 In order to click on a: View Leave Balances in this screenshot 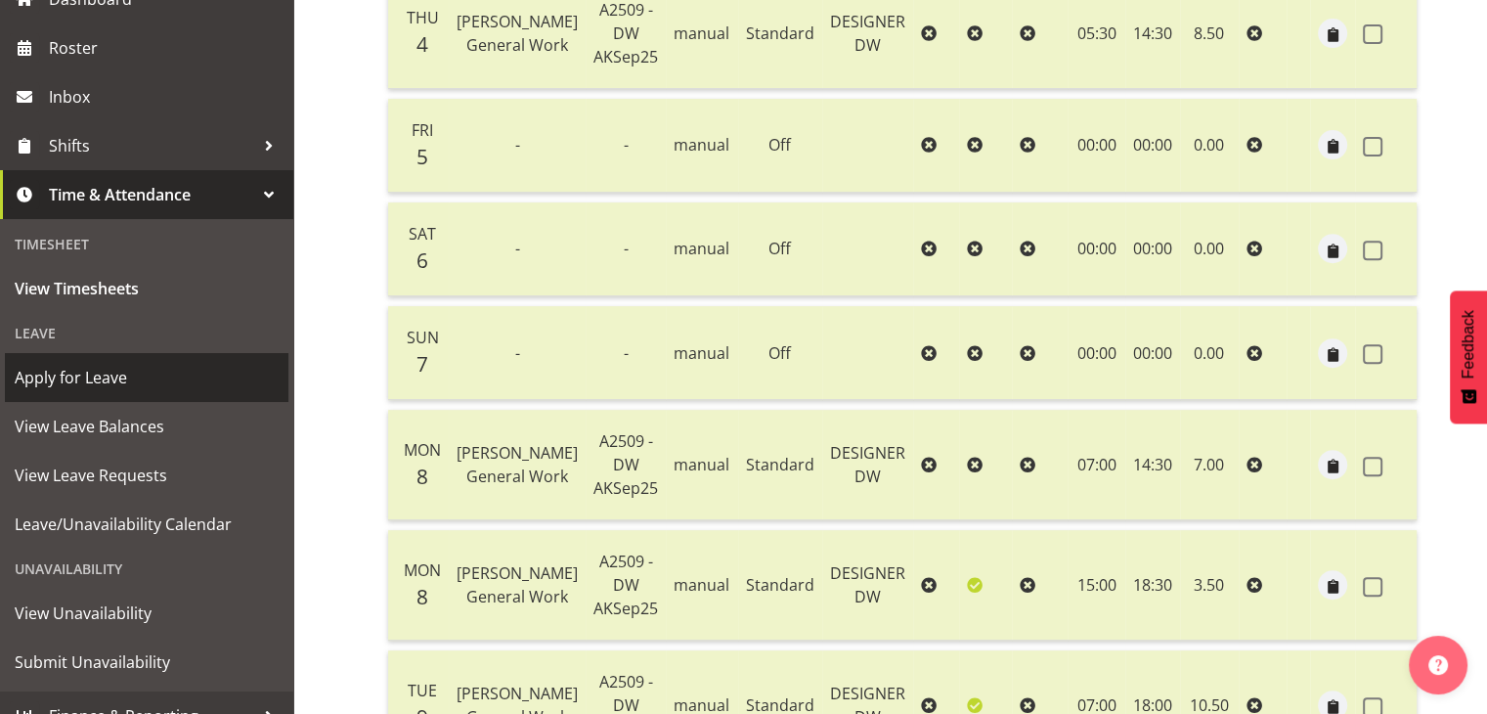, I will do `click(147, 426)`.